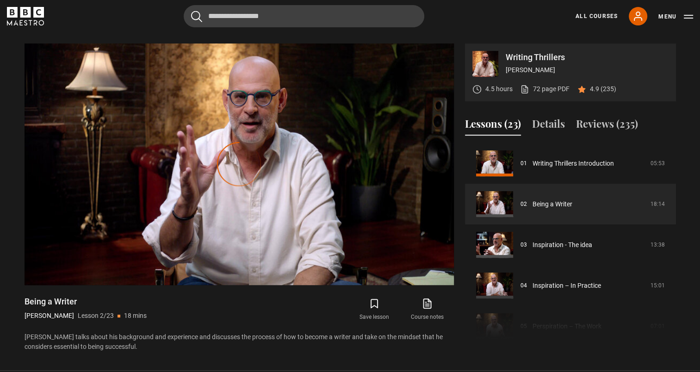 Image resolution: width=700 pixels, height=372 pixels. I want to click on p: 18 mins, so click(135, 315).